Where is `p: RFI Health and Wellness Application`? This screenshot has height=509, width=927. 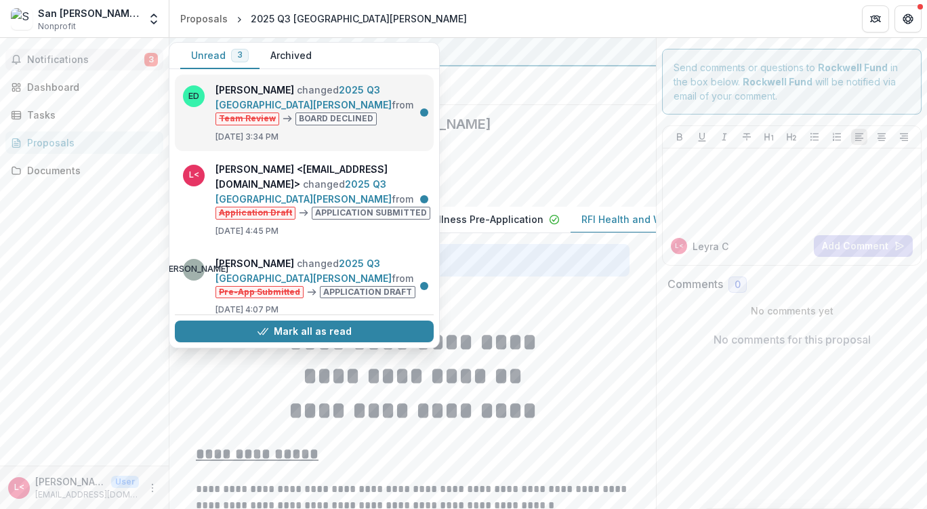
p: RFI Health and Wellness Application is located at coordinates (667, 219).